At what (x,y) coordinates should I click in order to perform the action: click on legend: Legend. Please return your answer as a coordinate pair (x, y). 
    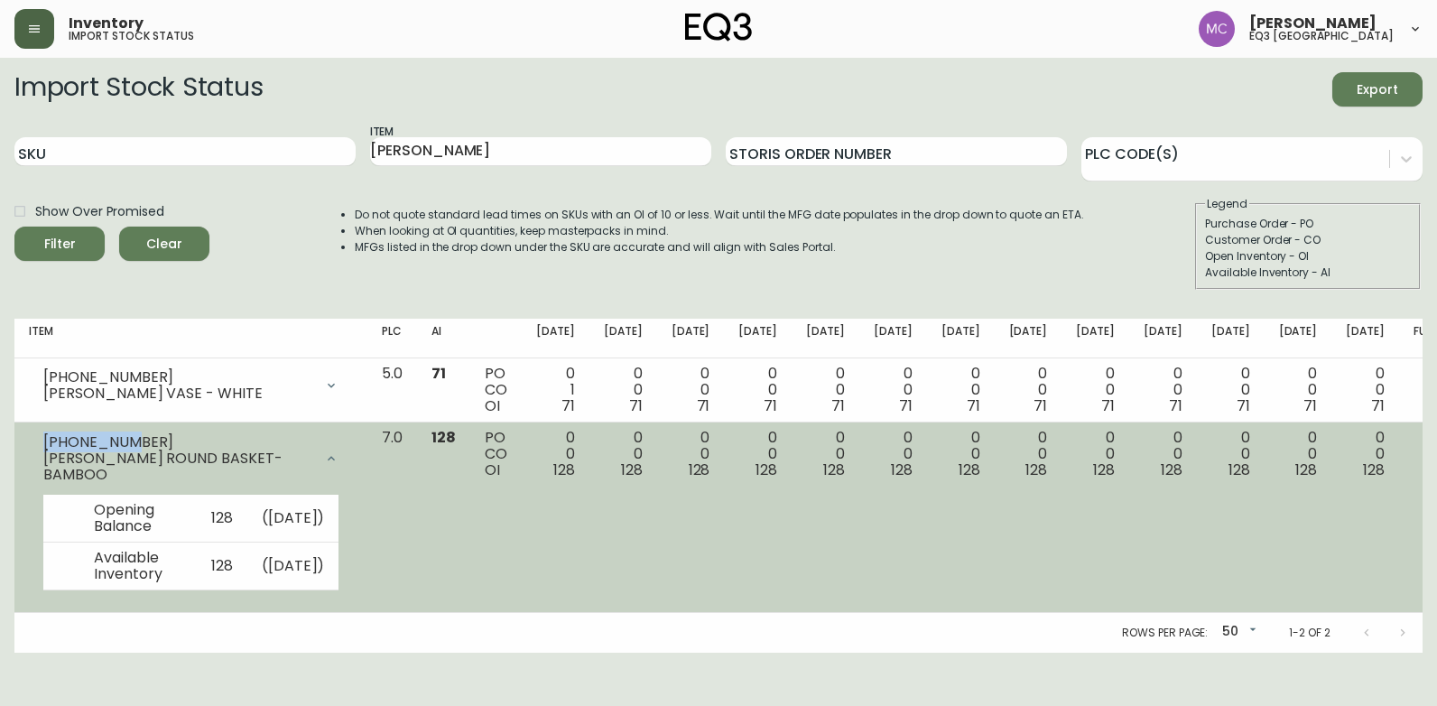
    Looking at the image, I should click on (1227, 204).